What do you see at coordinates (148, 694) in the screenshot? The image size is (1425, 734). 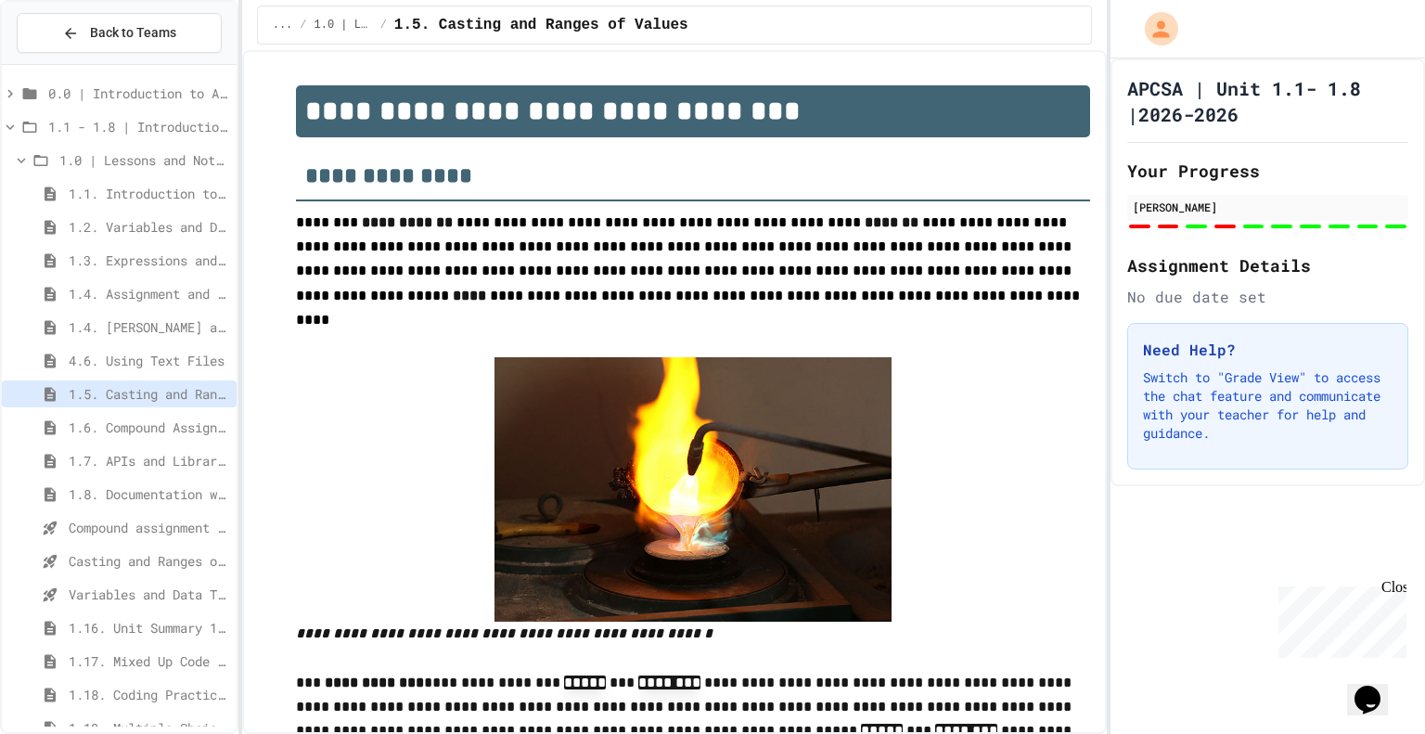 I see `span: 1.18. Coding Practice 1a (1.1-1.6)` at bounding box center [148, 694].